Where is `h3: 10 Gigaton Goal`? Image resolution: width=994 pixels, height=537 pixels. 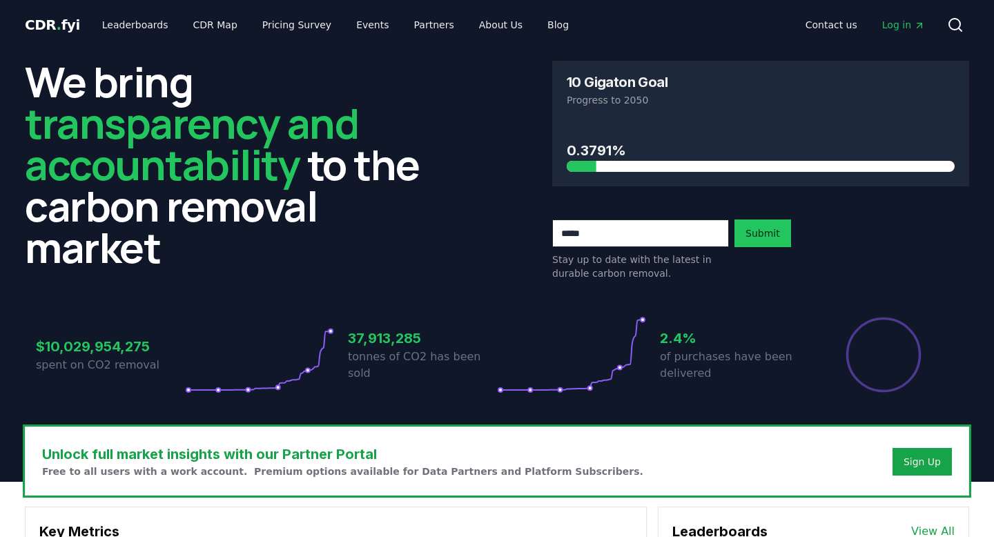
h3: 10 Gigaton Goal is located at coordinates (617, 82).